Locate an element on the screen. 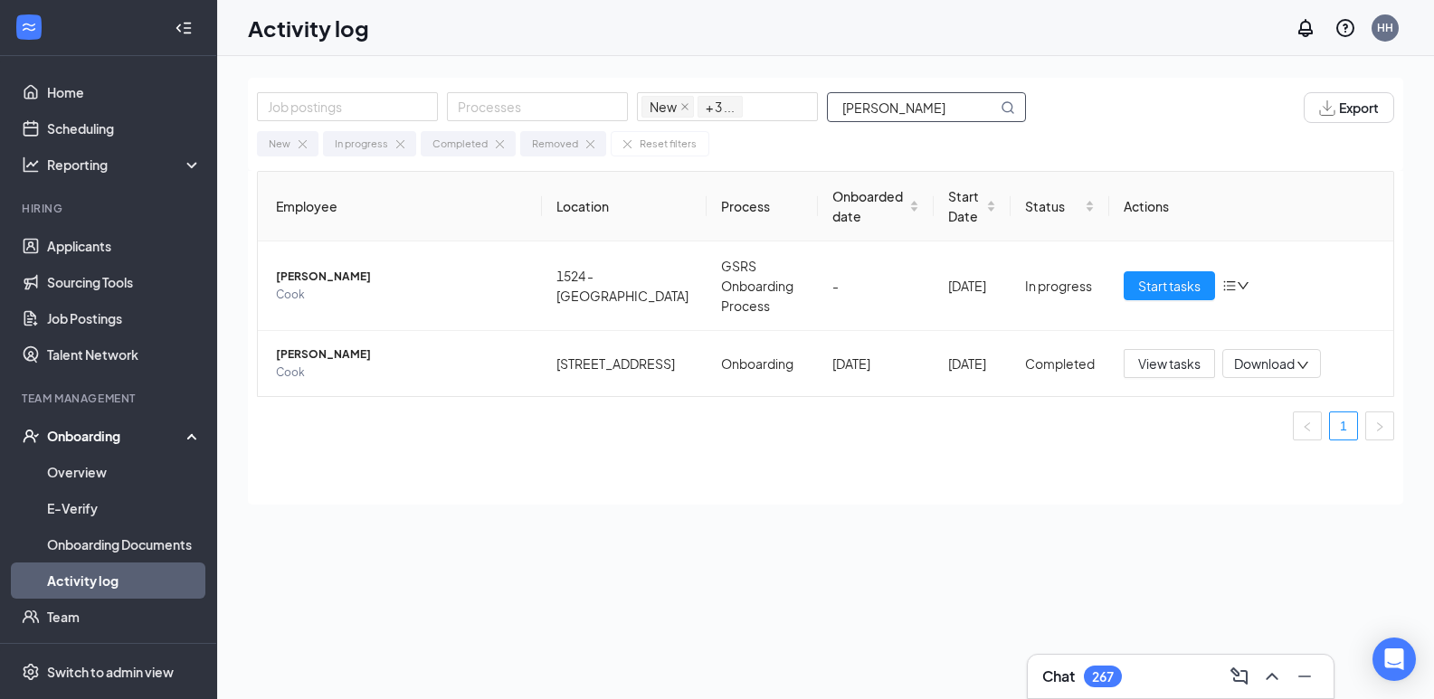  svg: Collapse is located at coordinates (184, 28).